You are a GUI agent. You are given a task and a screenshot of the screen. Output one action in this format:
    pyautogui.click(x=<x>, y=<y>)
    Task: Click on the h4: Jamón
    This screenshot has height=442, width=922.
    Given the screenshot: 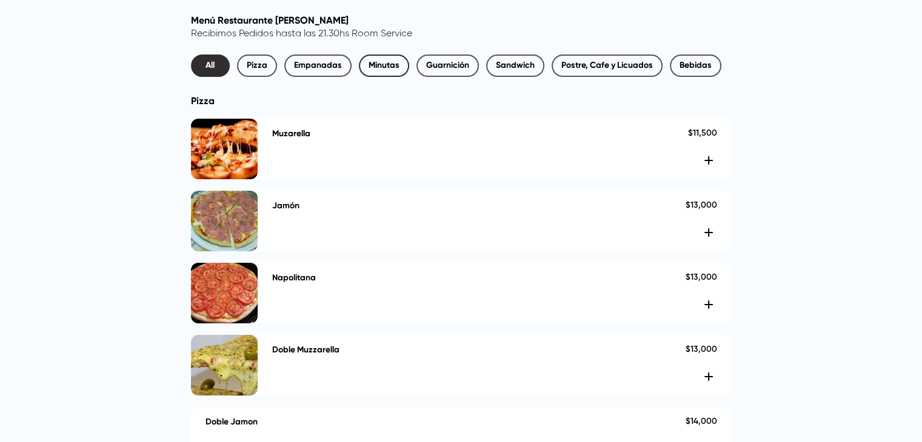 What is the action you would take?
    pyautogui.click(x=285, y=205)
    